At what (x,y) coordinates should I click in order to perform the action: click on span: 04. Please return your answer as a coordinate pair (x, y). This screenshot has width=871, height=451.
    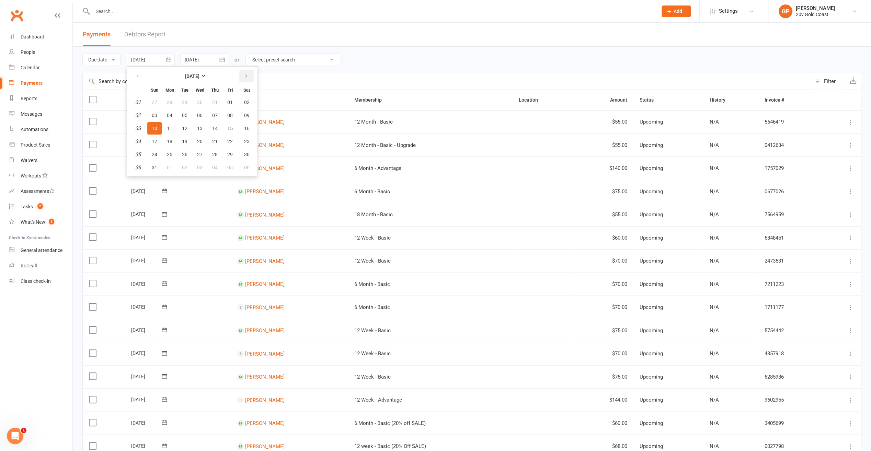
    Looking at the image, I should click on (170, 115).